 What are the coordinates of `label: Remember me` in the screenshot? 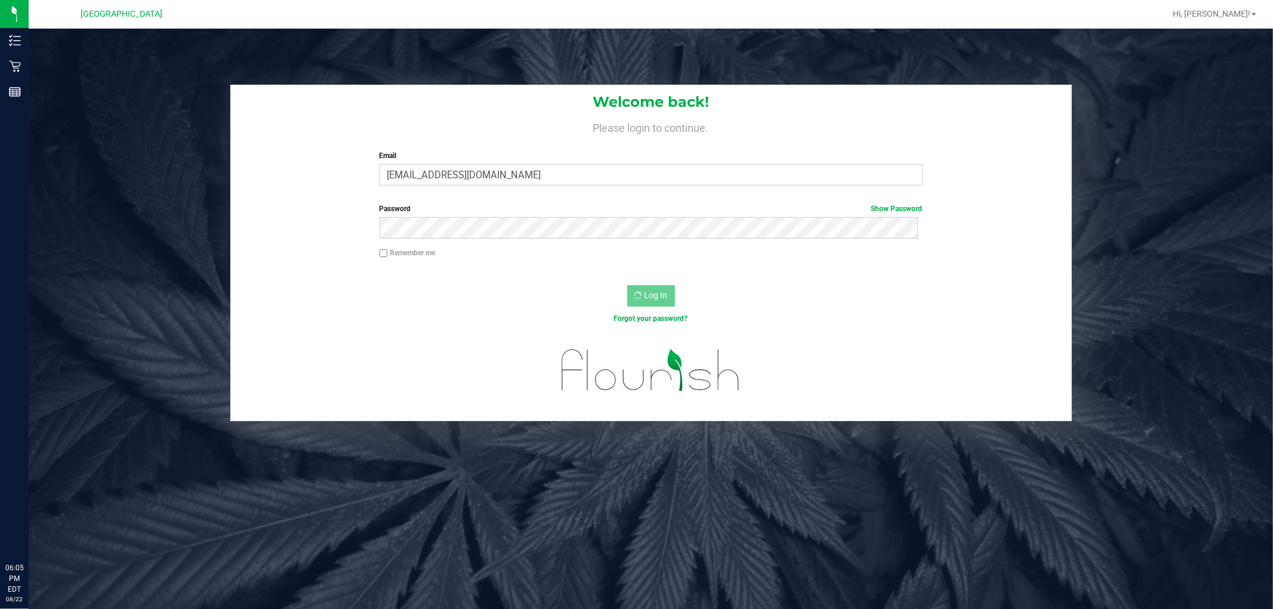 It's located at (408, 253).